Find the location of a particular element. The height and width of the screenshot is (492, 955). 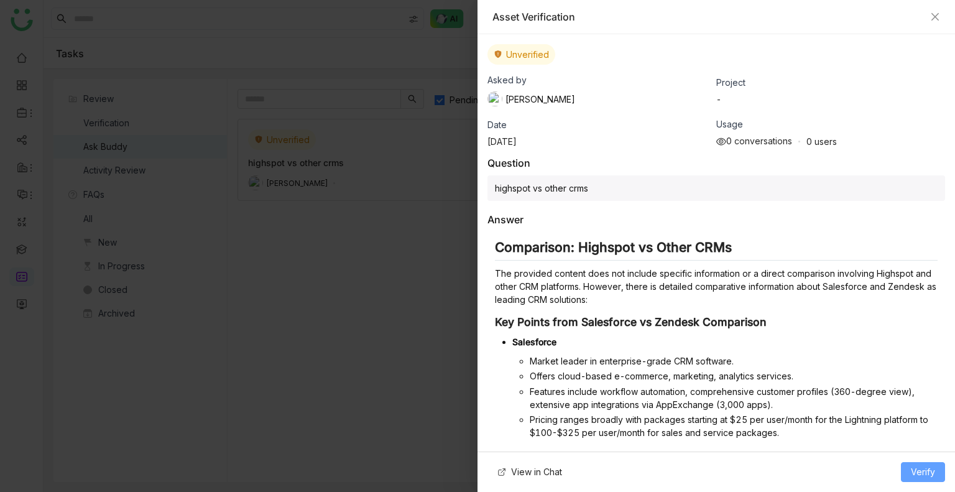

li: Pricing ranges broadly with packages starting at $25 per user/month for the Lightning platform to... is located at coordinates (734, 426).